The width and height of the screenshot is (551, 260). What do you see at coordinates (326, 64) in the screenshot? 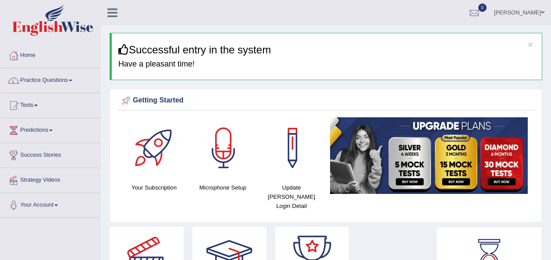
I see `h4: Have a pleasant time!` at bounding box center [326, 64].